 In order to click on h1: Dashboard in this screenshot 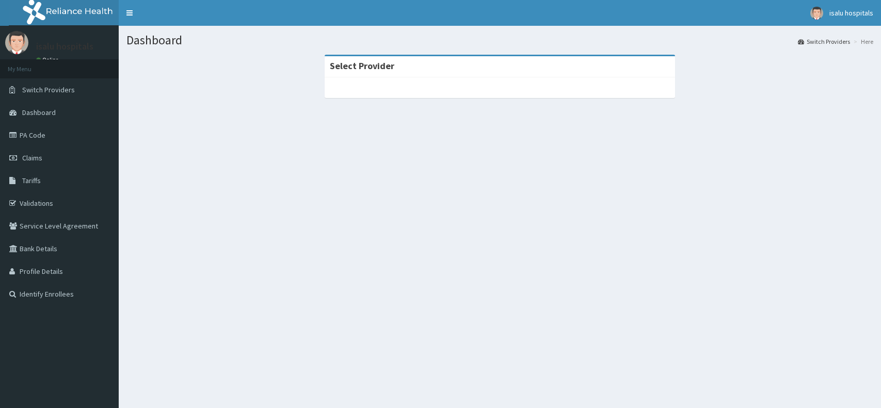, I will do `click(500, 40)`.